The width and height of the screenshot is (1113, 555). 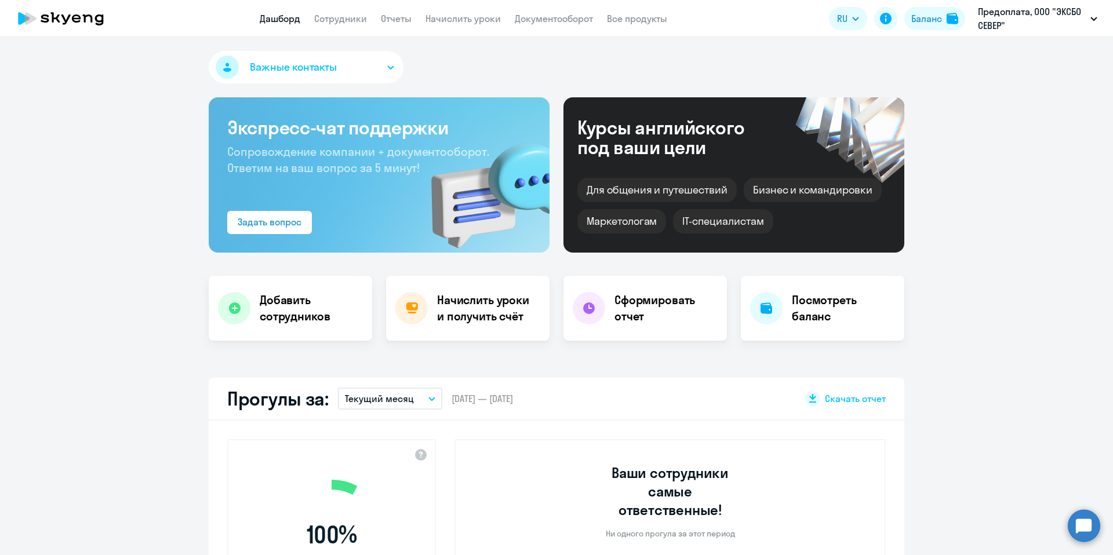 What do you see at coordinates (842, 19) in the screenshot?
I see `span: RU` at bounding box center [842, 19].